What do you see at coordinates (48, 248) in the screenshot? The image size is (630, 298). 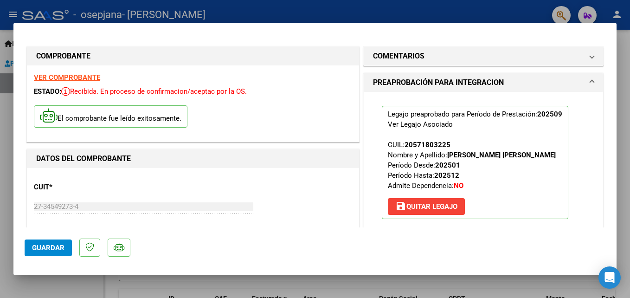 I see `button: Guardar` at bounding box center [48, 248].